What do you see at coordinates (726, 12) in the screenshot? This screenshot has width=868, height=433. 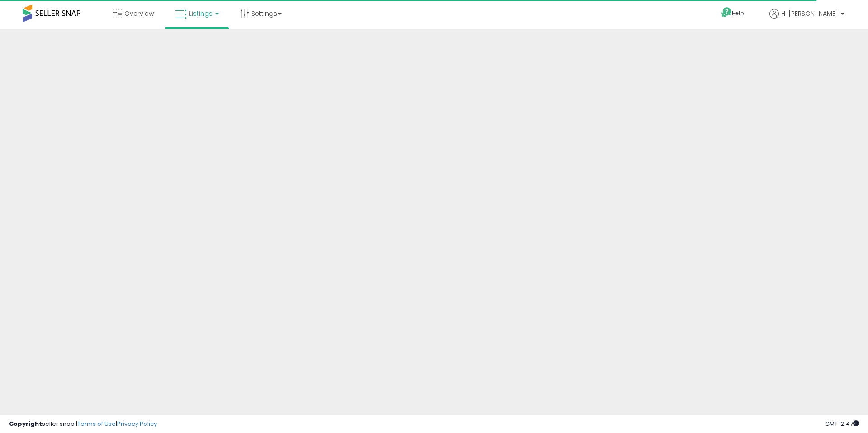 I see `i: Get Help` at bounding box center [726, 12].